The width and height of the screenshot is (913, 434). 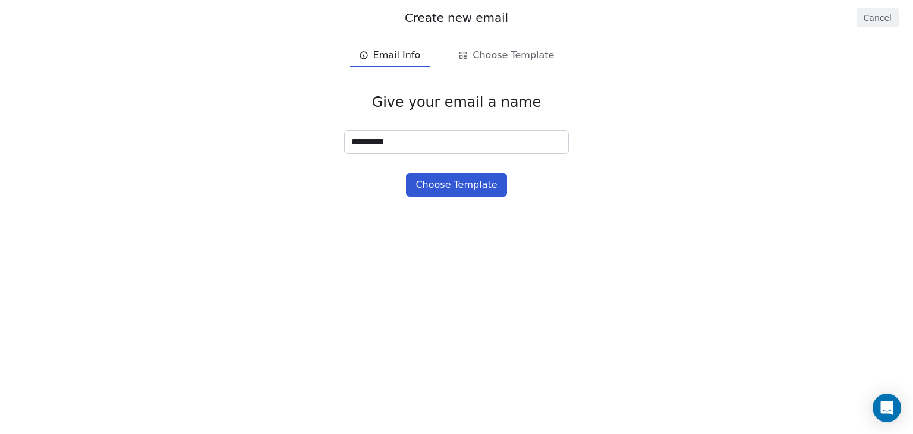 I want to click on span: Give your email a name, so click(x=457, y=102).